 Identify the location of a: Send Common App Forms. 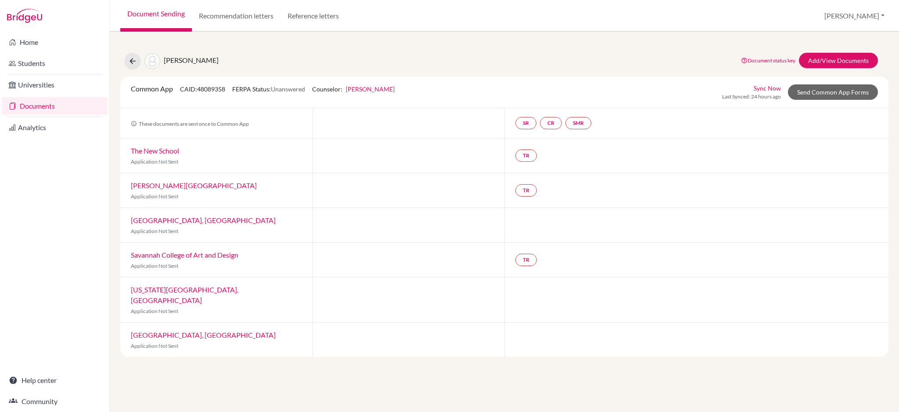
(833, 92).